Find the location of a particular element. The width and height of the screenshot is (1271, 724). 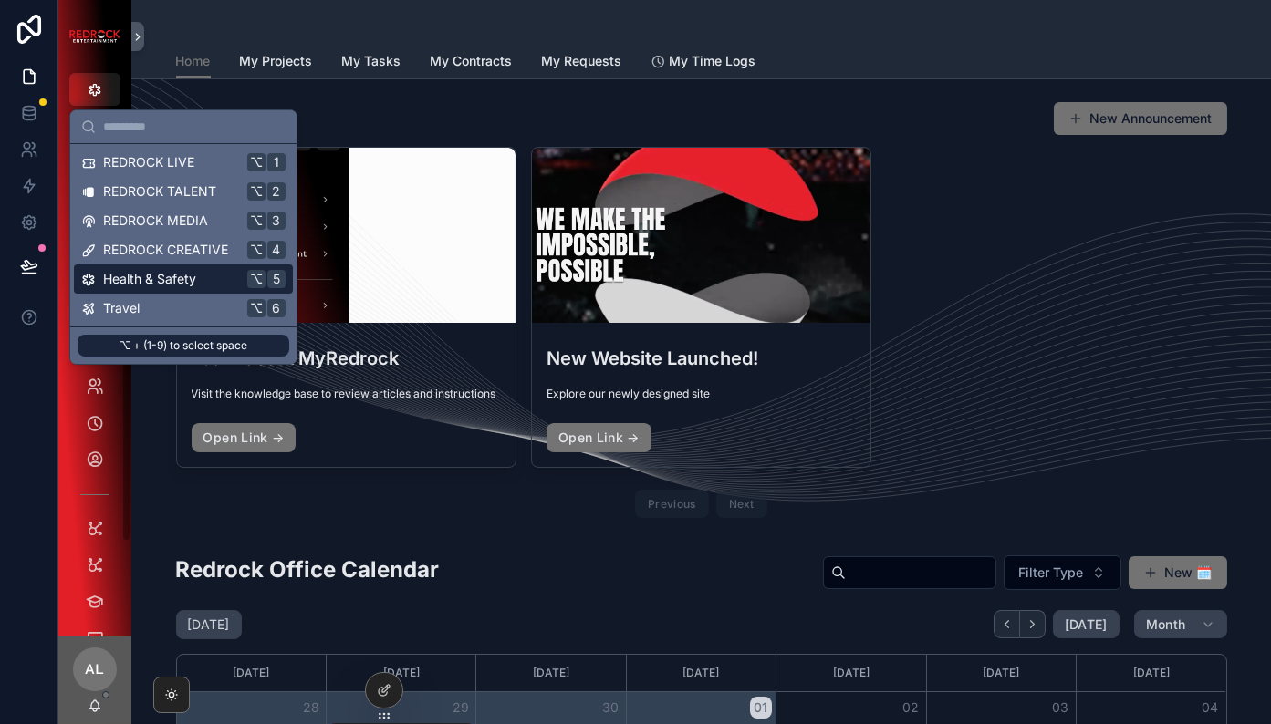

button: 04 is located at coordinates (1210, 708).